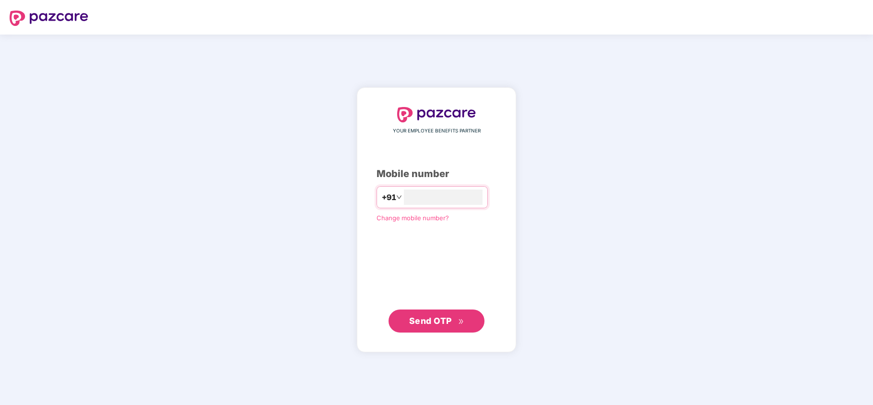  What do you see at coordinates (461, 321) in the screenshot?
I see `span: double-right` at bounding box center [461, 321].